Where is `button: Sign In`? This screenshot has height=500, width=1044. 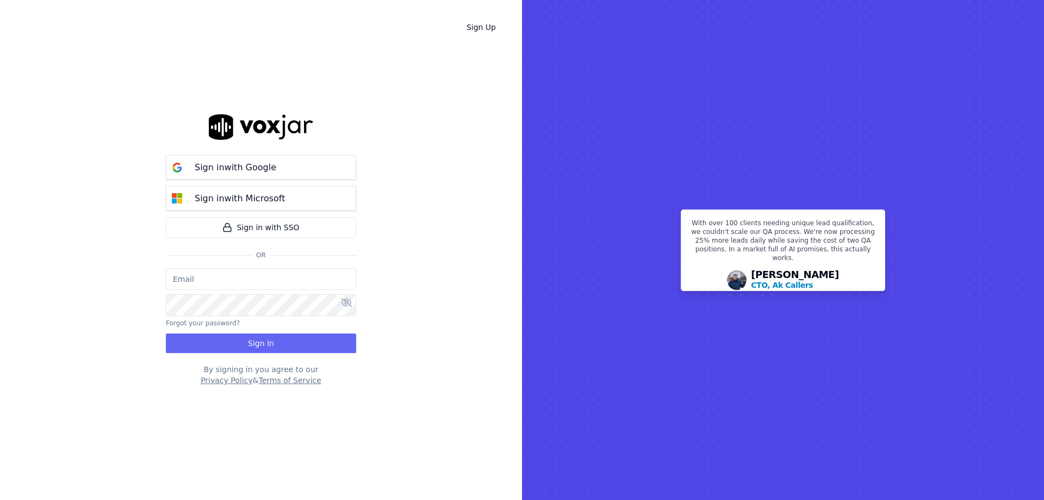
button: Sign In is located at coordinates (261, 343).